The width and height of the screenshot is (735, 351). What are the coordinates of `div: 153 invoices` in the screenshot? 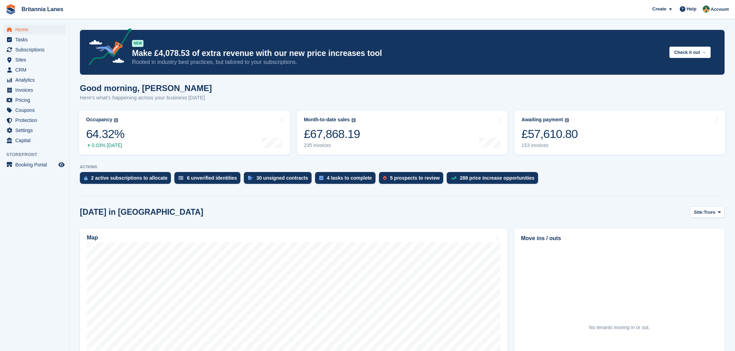 It's located at (550, 145).